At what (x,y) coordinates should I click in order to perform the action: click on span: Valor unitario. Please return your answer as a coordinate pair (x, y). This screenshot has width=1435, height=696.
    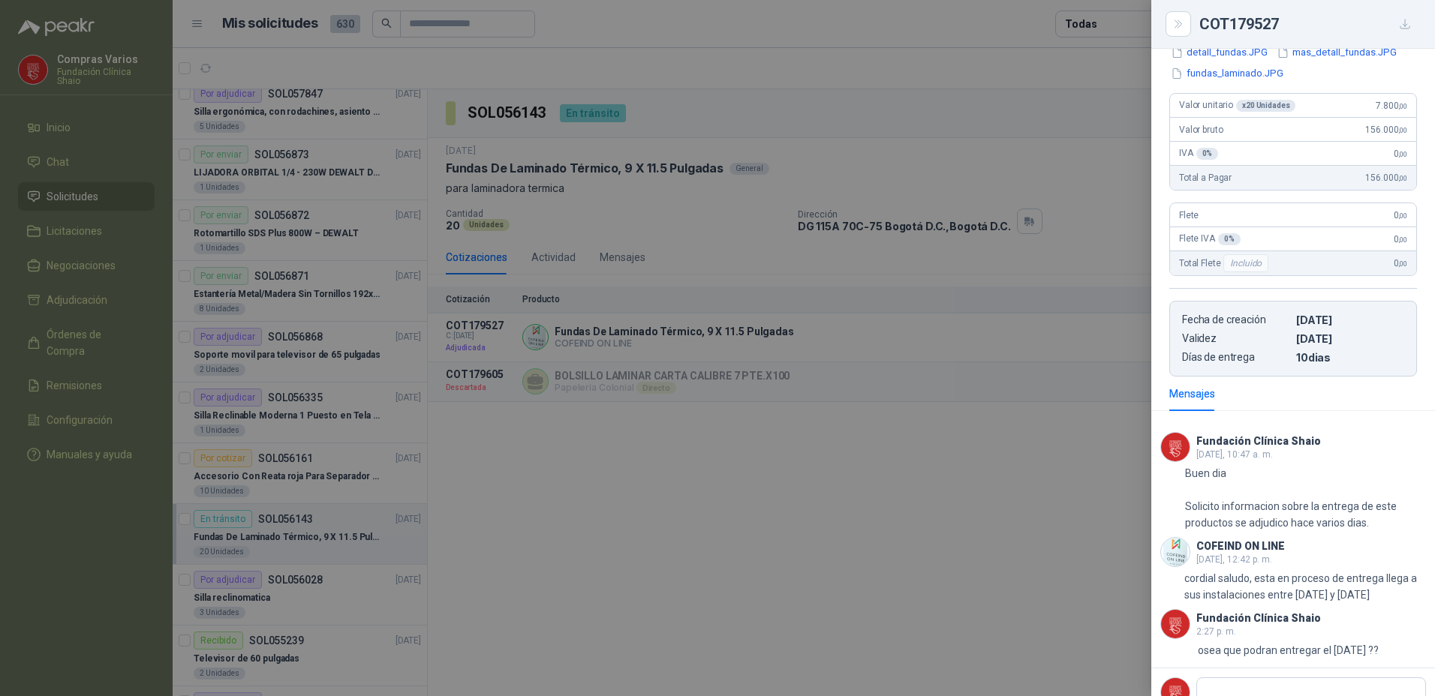
    Looking at the image, I should click on (1236, 106).